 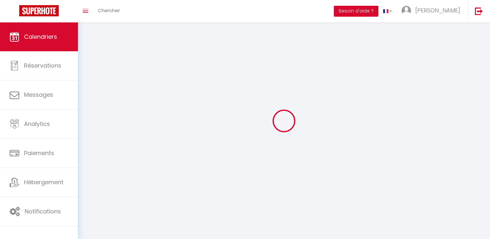 What do you see at coordinates (43, 212) in the screenshot?
I see `span: Notifications` at bounding box center [43, 212].